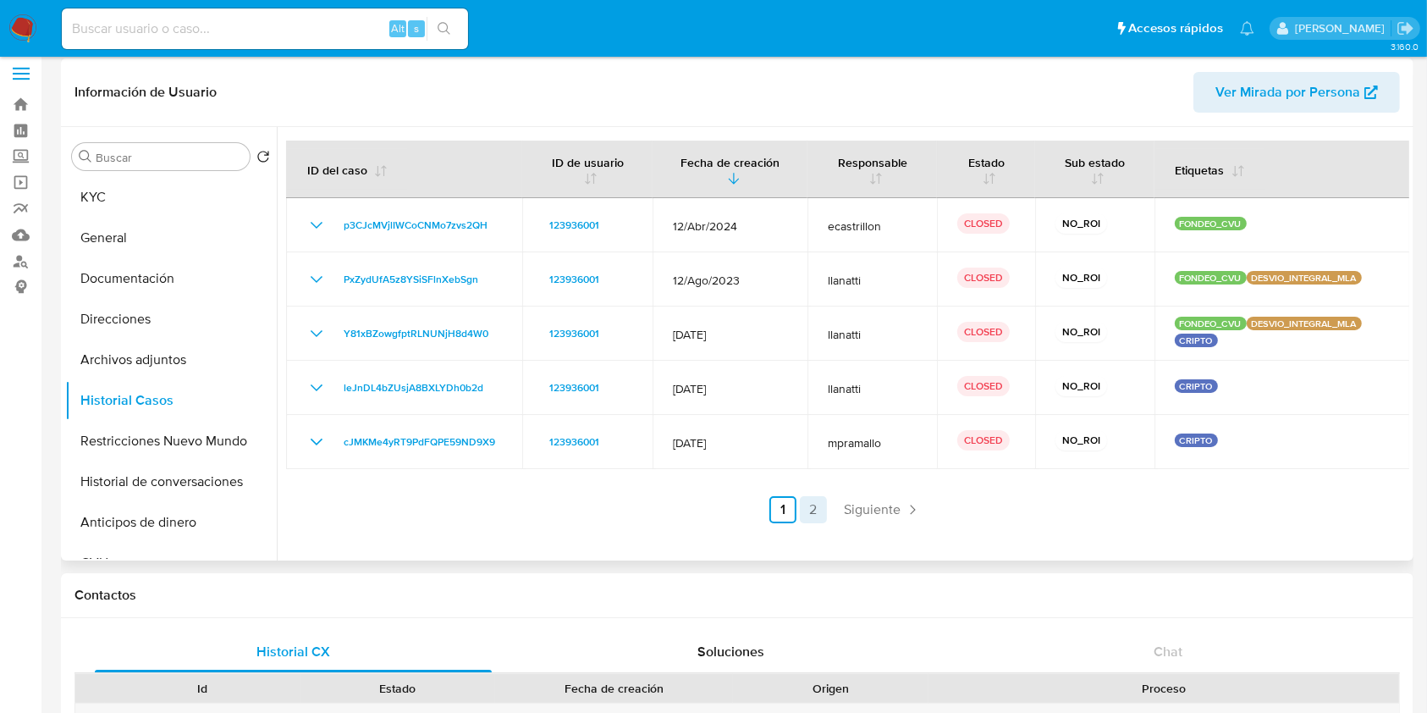 This screenshot has width=1427, height=713. I want to click on a: Notificaciones, so click(1247, 28).